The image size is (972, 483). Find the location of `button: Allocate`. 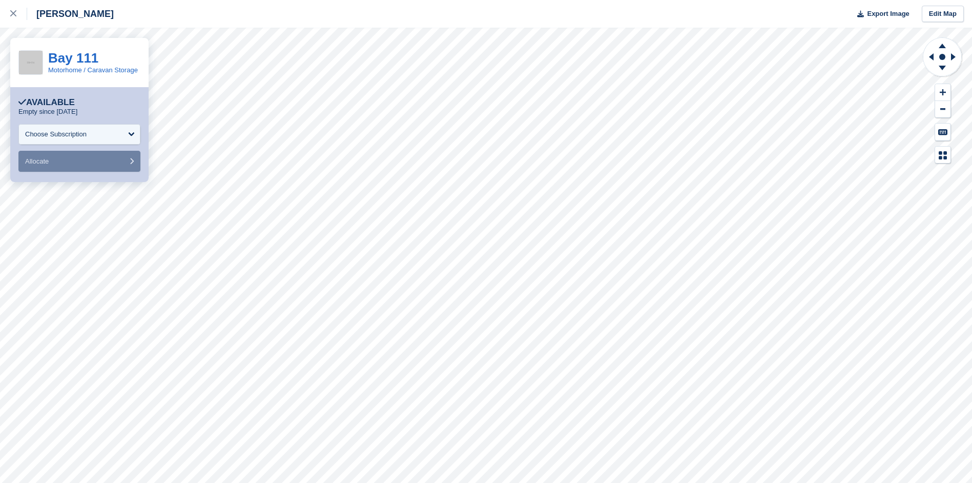

button: Allocate is located at coordinates (79, 161).